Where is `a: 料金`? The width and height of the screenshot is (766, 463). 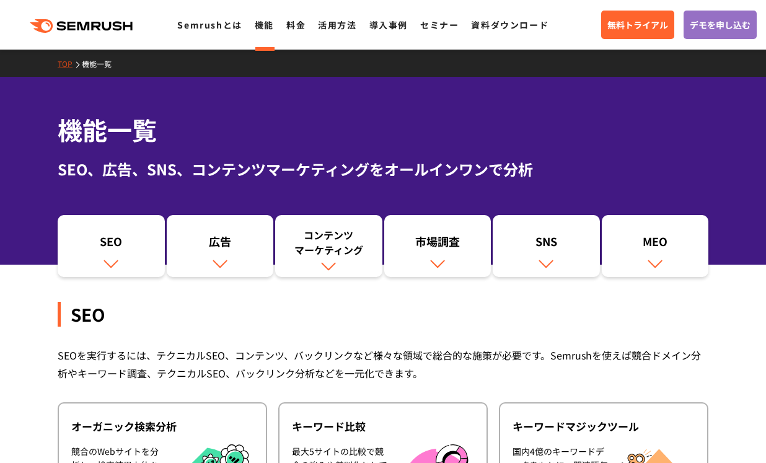
a: 料金 is located at coordinates (295, 25).